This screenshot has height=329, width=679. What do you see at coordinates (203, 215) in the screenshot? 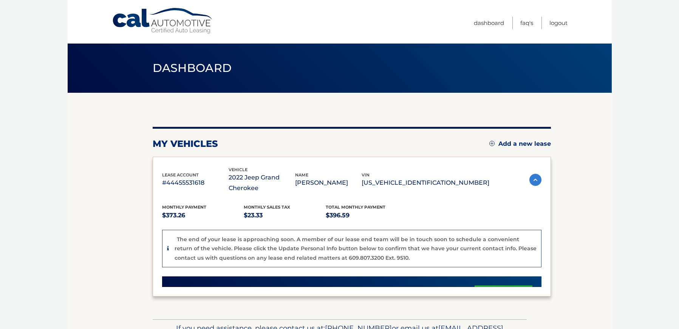
I see `p: $373.26` at bounding box center [203, 215].